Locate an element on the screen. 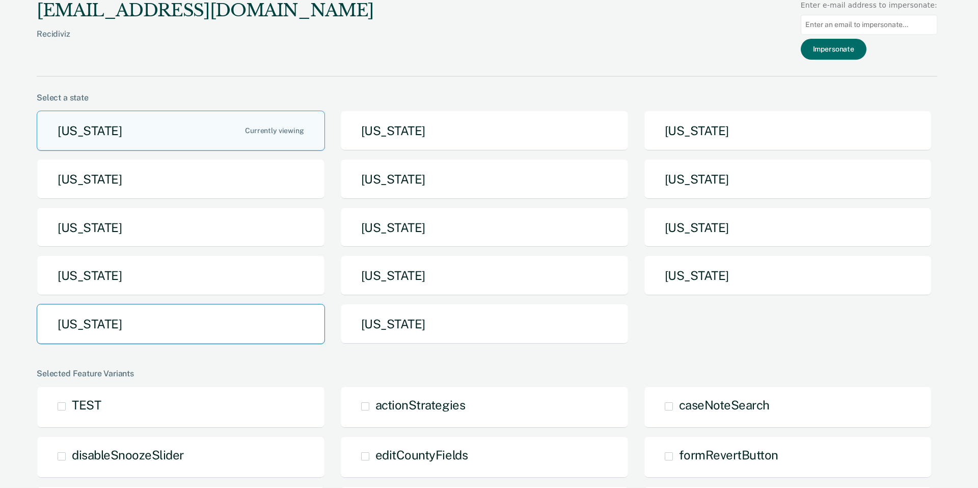 The width and height of the screenshot is (978, 488). span: TEST is located at coordinates (86, 405).